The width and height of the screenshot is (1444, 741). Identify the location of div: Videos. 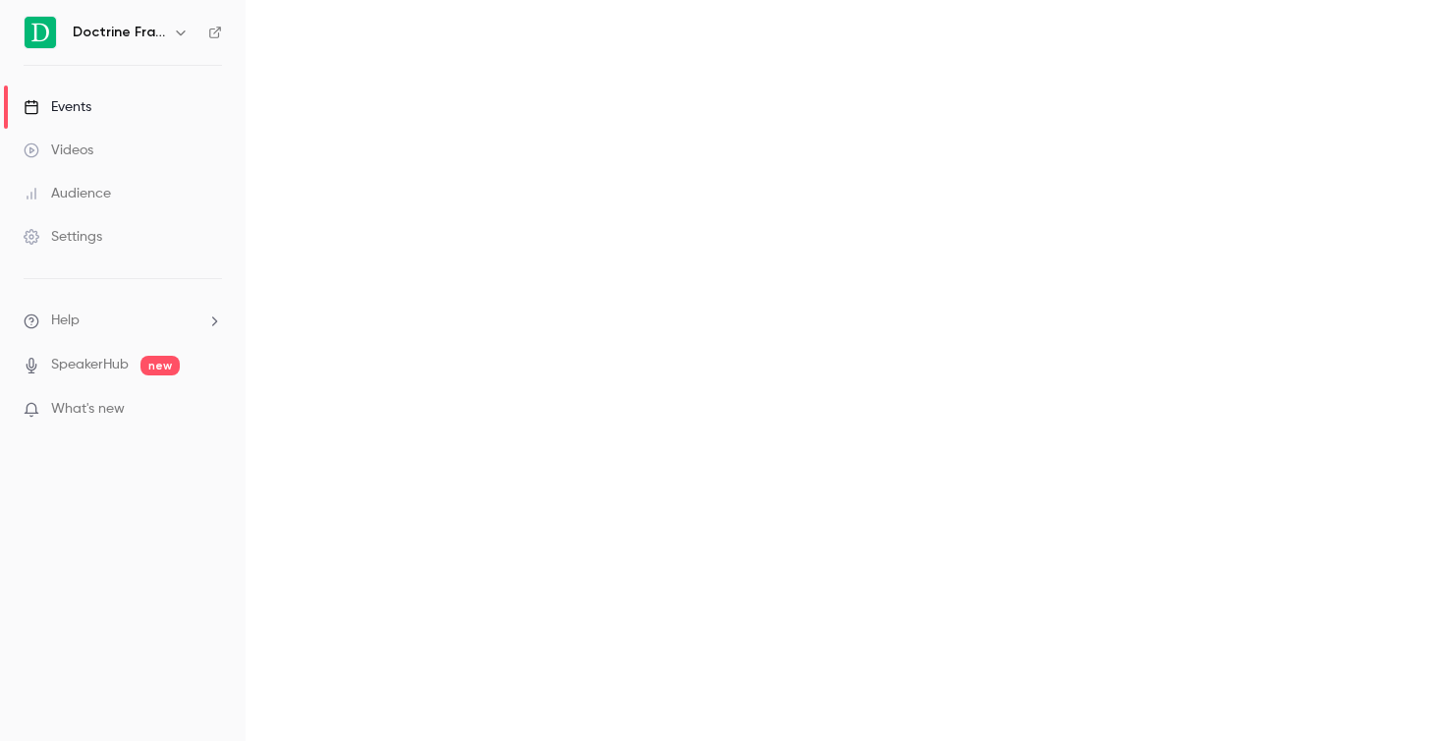
(58, 150).